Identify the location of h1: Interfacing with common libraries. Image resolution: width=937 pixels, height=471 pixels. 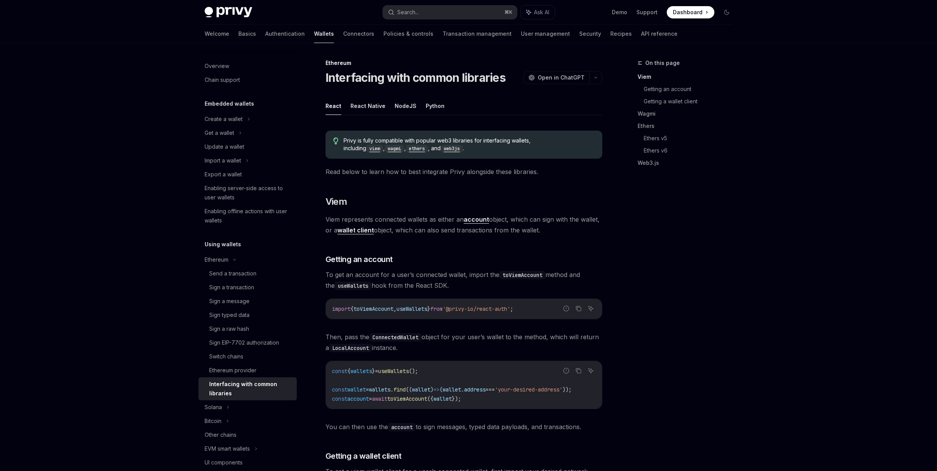
(415, 78).